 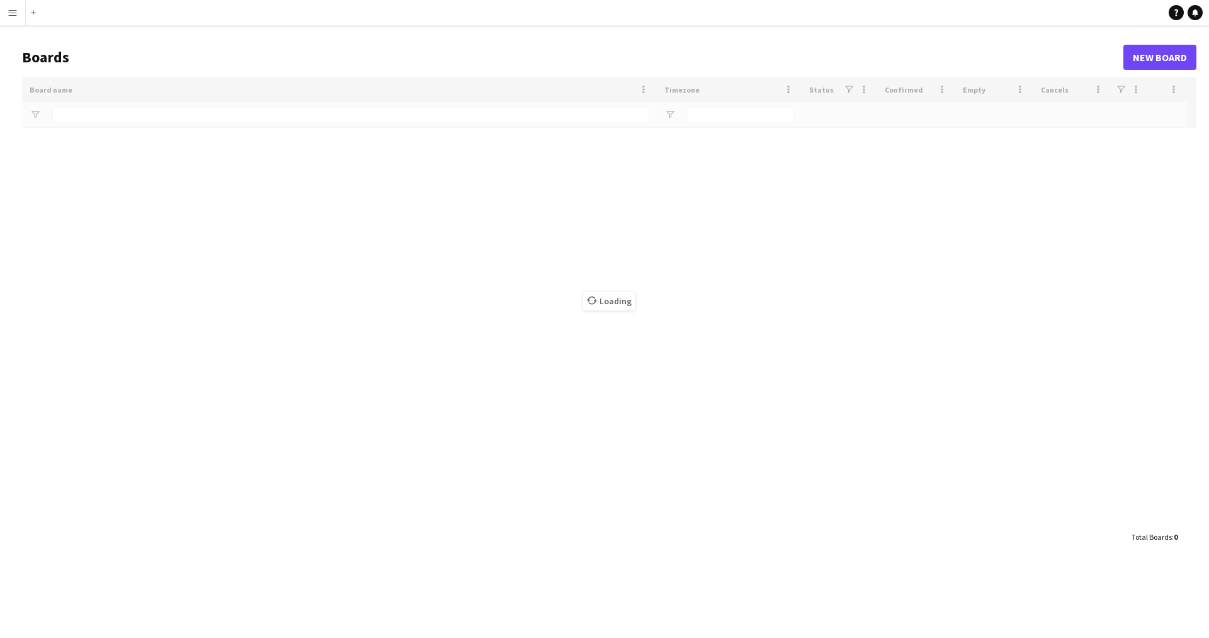 I want to click on h1: Boards, so click(x=572, y=57).